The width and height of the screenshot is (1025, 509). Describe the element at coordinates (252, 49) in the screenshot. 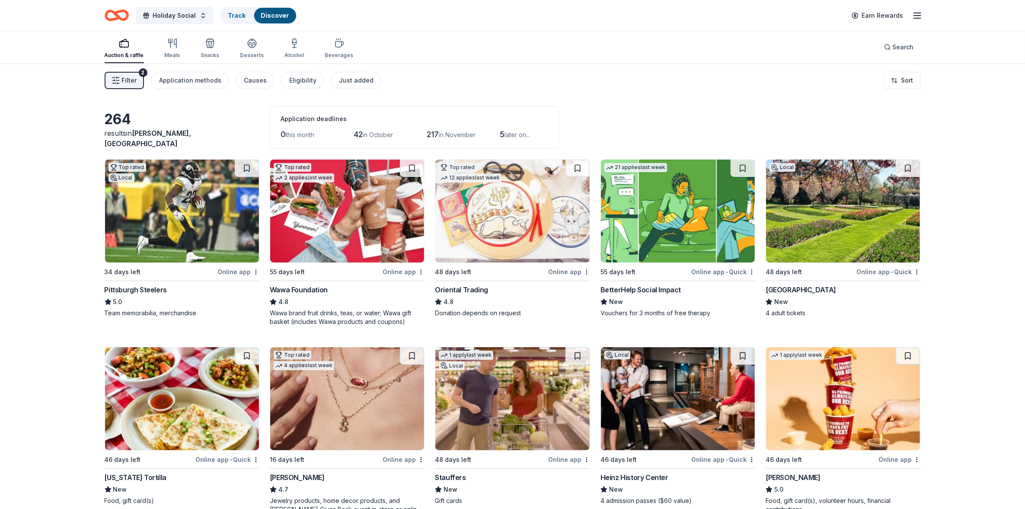

I see `button: Desserts` at that location.